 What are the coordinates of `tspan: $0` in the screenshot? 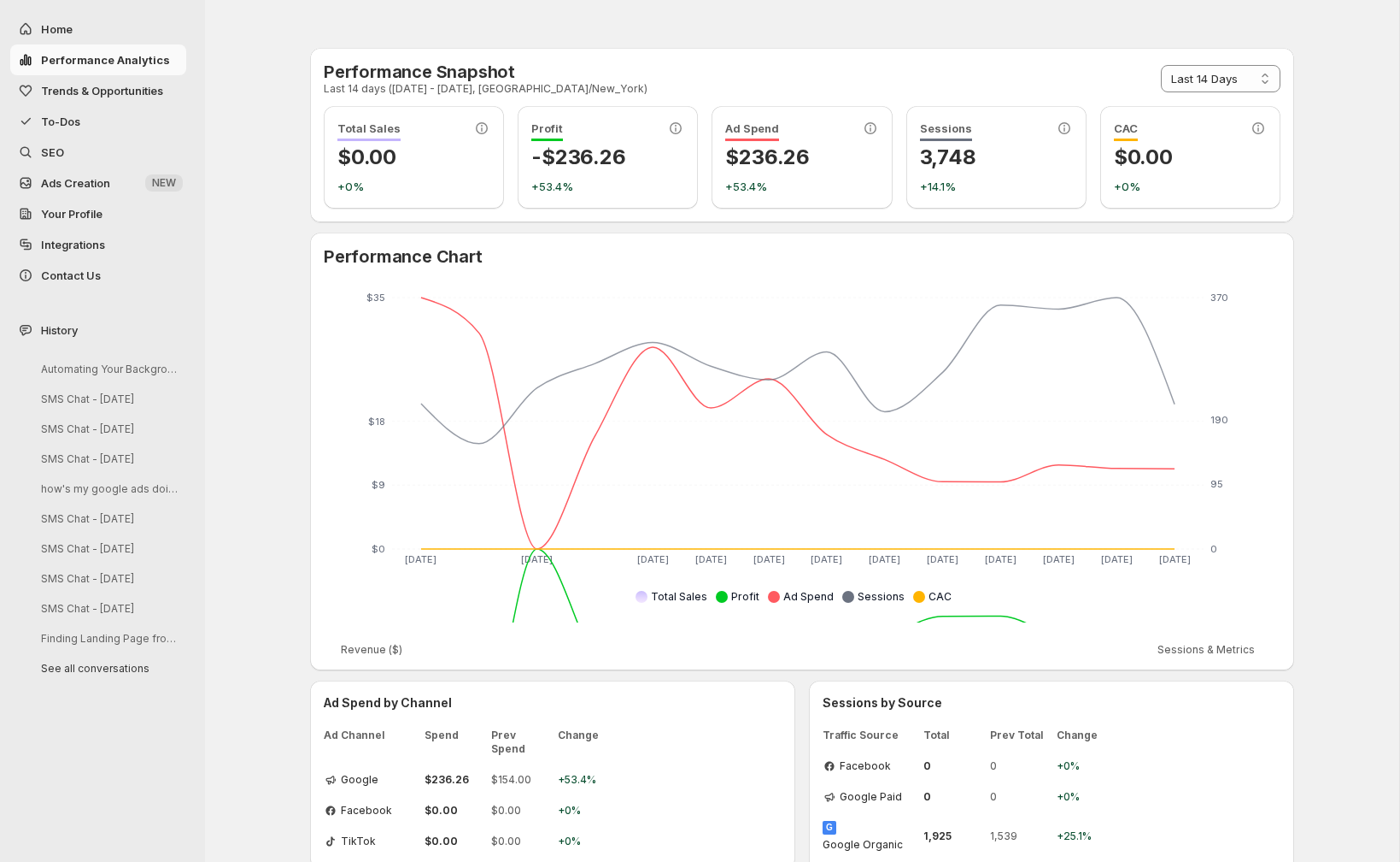 It's located at (379, 548).